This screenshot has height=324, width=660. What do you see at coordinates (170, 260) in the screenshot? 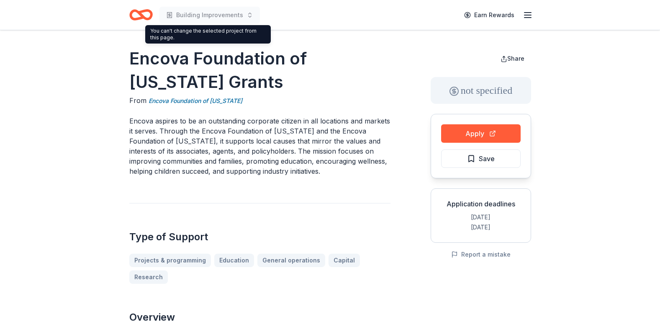
I see `a: Projects & programming` at bounding box center [170, 260].